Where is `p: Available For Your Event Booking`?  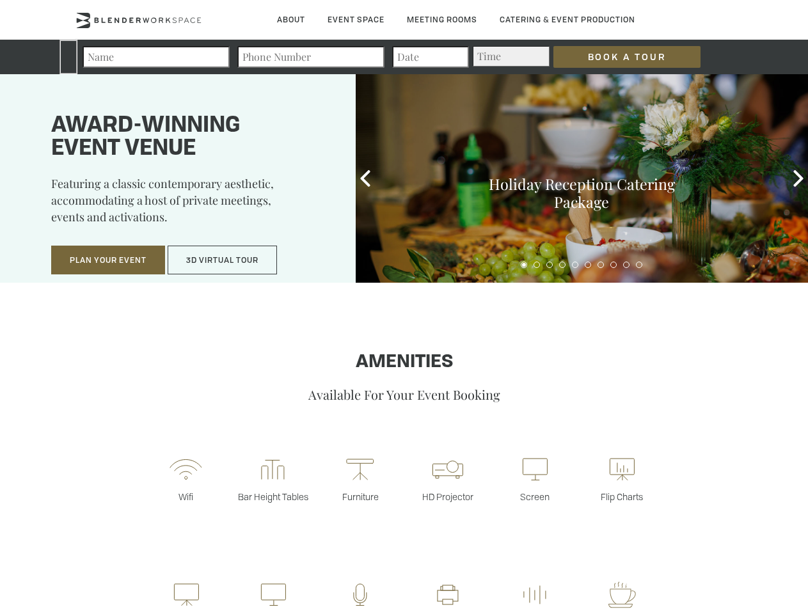
p: Available For Your Event Booking is located at coordinates (404, 394).